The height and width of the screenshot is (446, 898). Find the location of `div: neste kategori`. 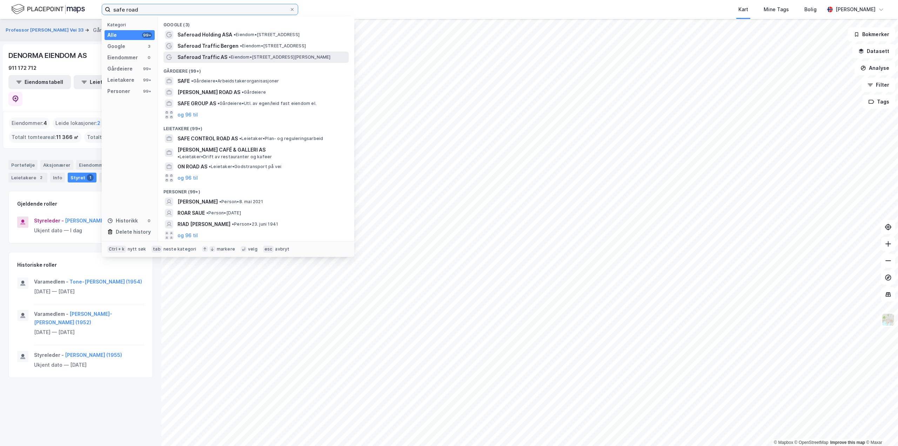

div: neste kategori is located at coordinates (180, 249).